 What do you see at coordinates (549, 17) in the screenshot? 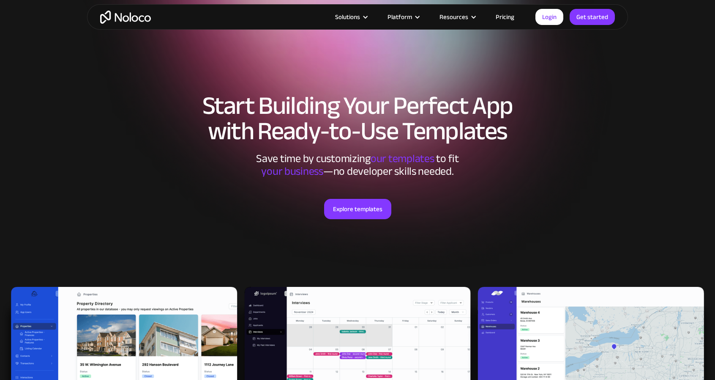
I see `a: Login` at bounding box center [549, 17].